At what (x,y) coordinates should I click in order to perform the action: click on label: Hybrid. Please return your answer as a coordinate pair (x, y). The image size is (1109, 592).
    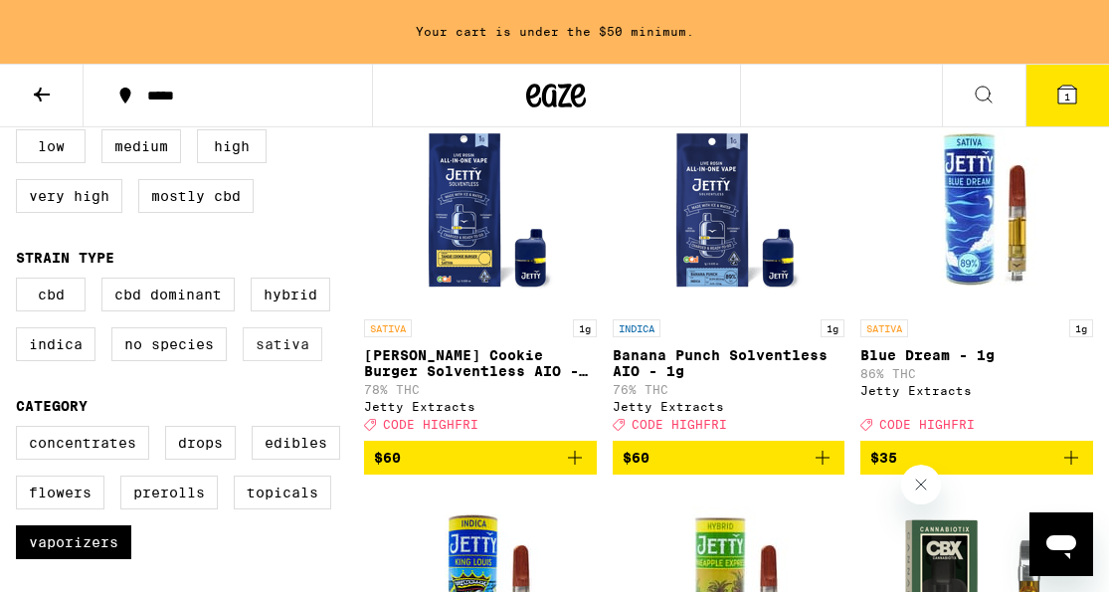
    Looking at the image, I should click on (290, 294).